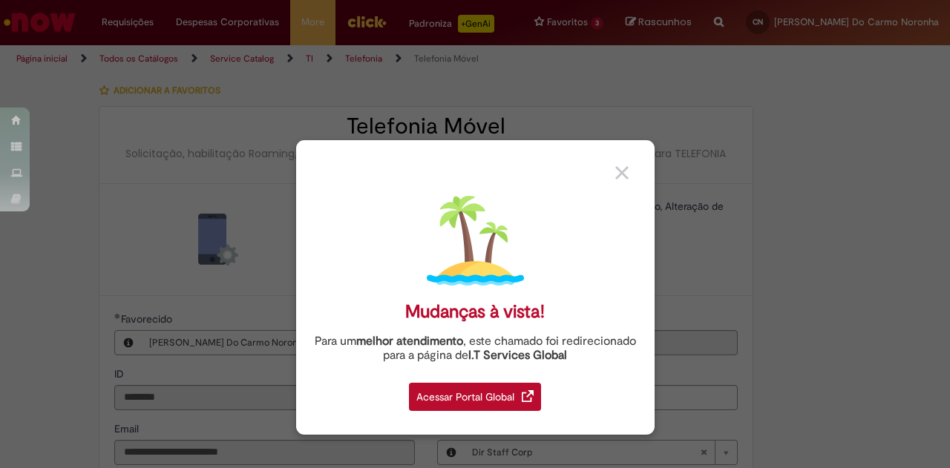 Image resolution: width=950 pixels, height=468 pixels. I want to click on div: Para um , este chamado foi redirecionado para a página de, so click(475, 349).